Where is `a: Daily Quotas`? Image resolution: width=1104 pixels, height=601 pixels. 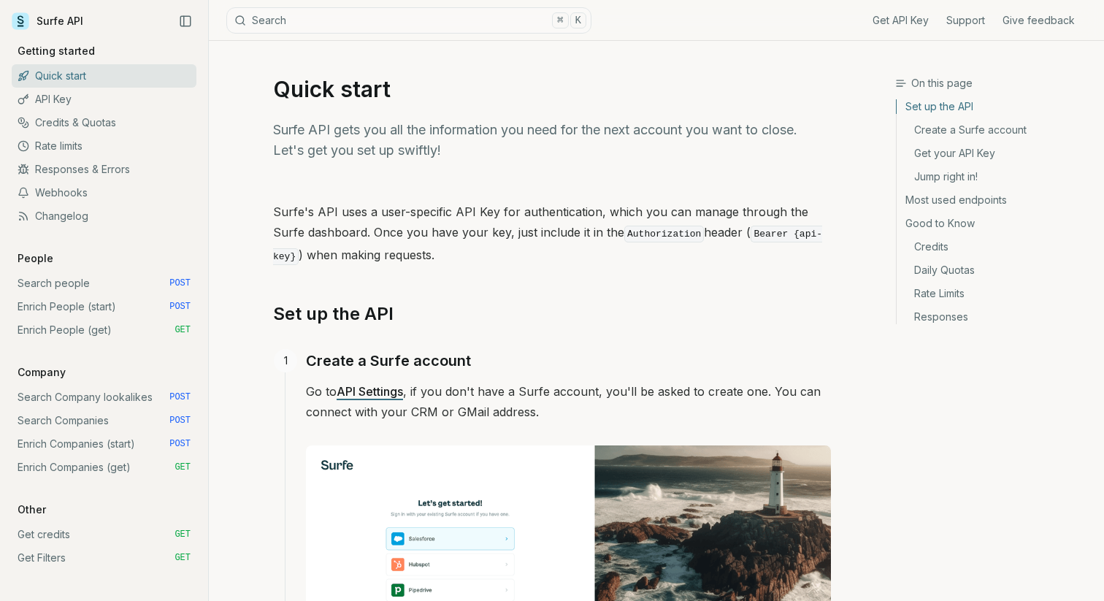 a: Daily Quotas is located at coordinates (995, 270).